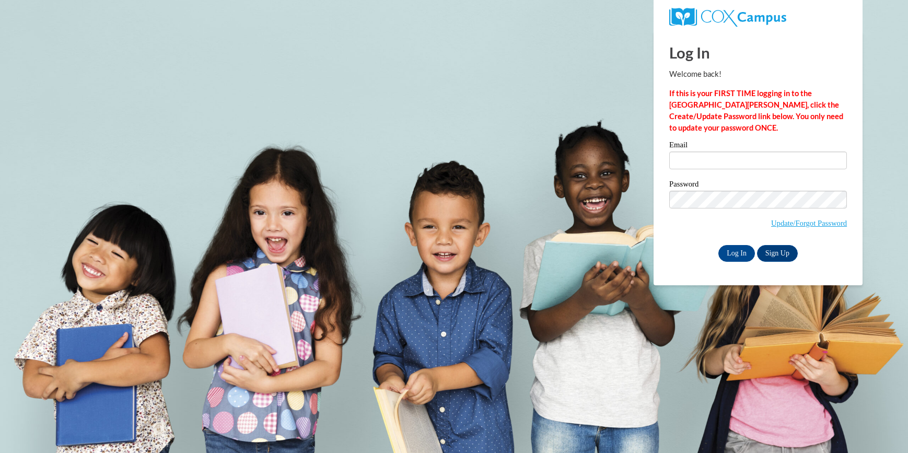 The width and height of the screenshot is (908, 453). I want to click on h1: Log In, so click(758, 52).